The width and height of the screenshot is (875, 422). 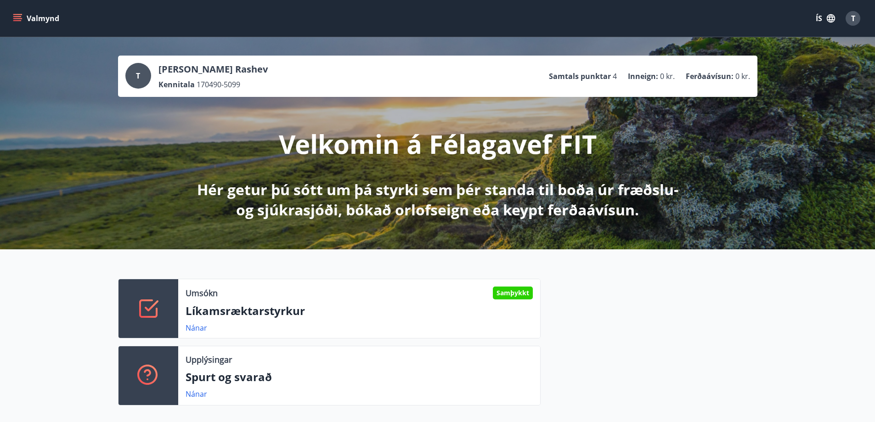 What do you see at coordinates (218, 84) in the screenshot?
I see `span: 170490-5099` at bounding box center [218, 84].